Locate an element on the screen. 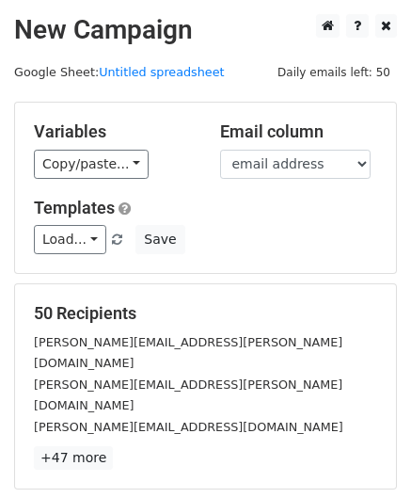  a: Daily emails left: 50 is located at coordinates (334, 72).